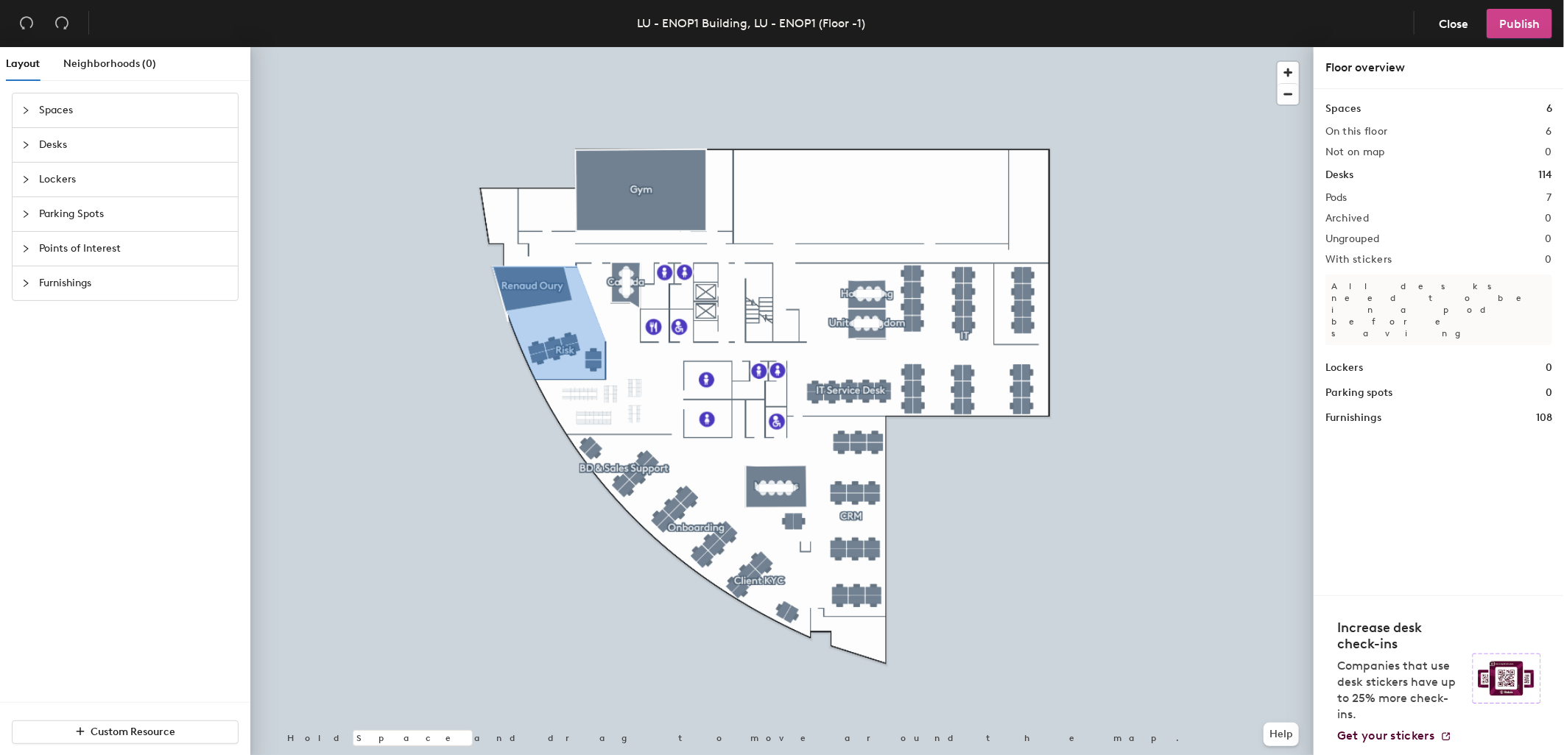 This screenshot has height=755, width=1564. What do you see at coordinates (1549, 132) in the screenshot?
I see `h2: 6` at bounding box center [1549, 132].